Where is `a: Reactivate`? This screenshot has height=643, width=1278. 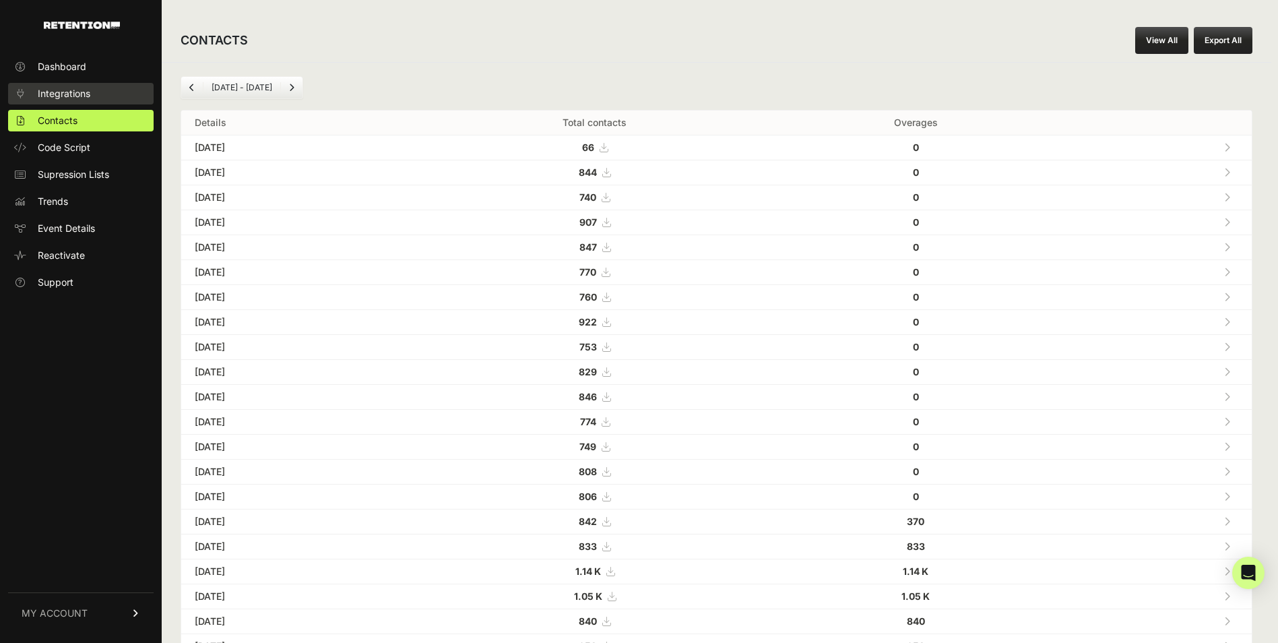 a: Reactivate is located at coordinates (81, 255).